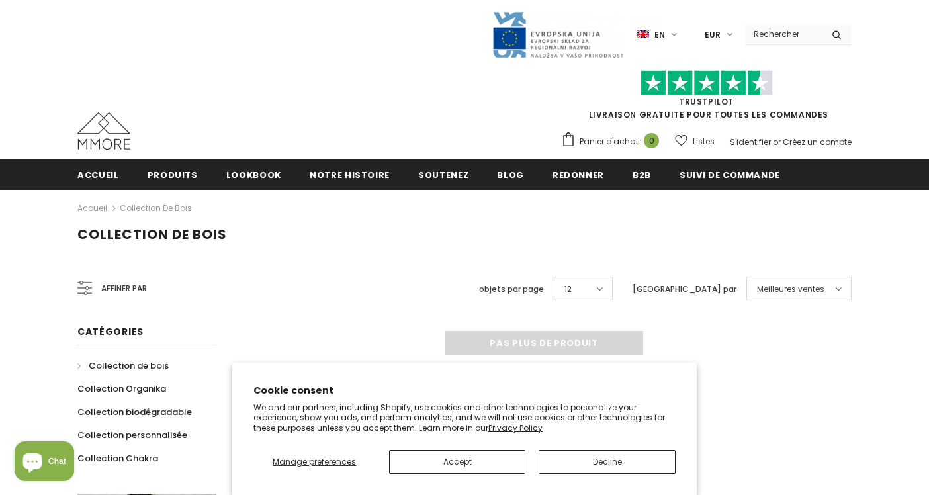 The height and width of the screenshot is (495, 929). Describe the element at coordinates (465, 391) in the screenshot. I see `h2: Cookie consent` at that location.